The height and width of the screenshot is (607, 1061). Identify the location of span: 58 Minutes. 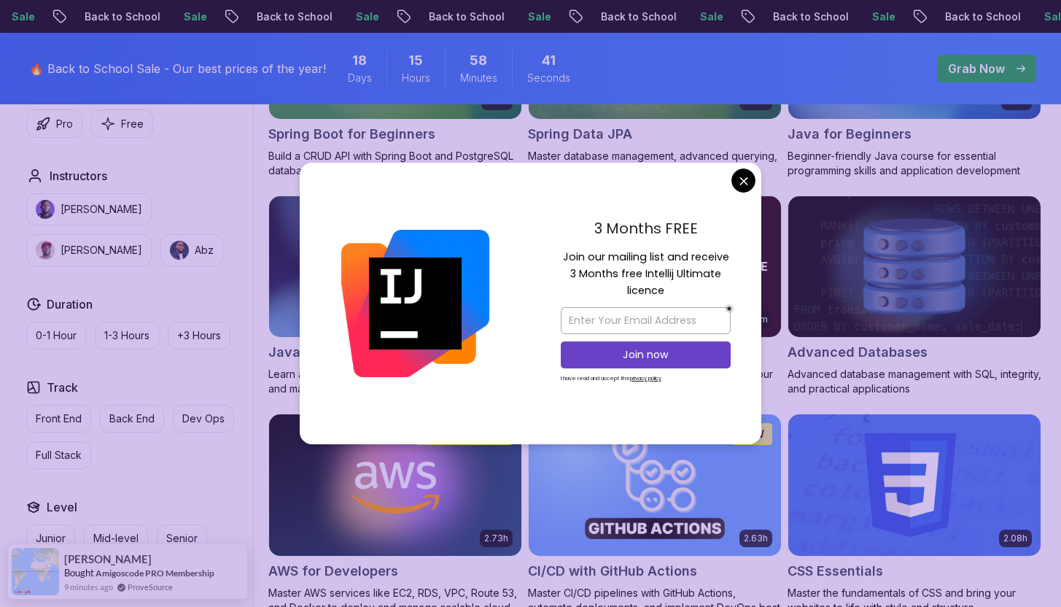
(478, 61).